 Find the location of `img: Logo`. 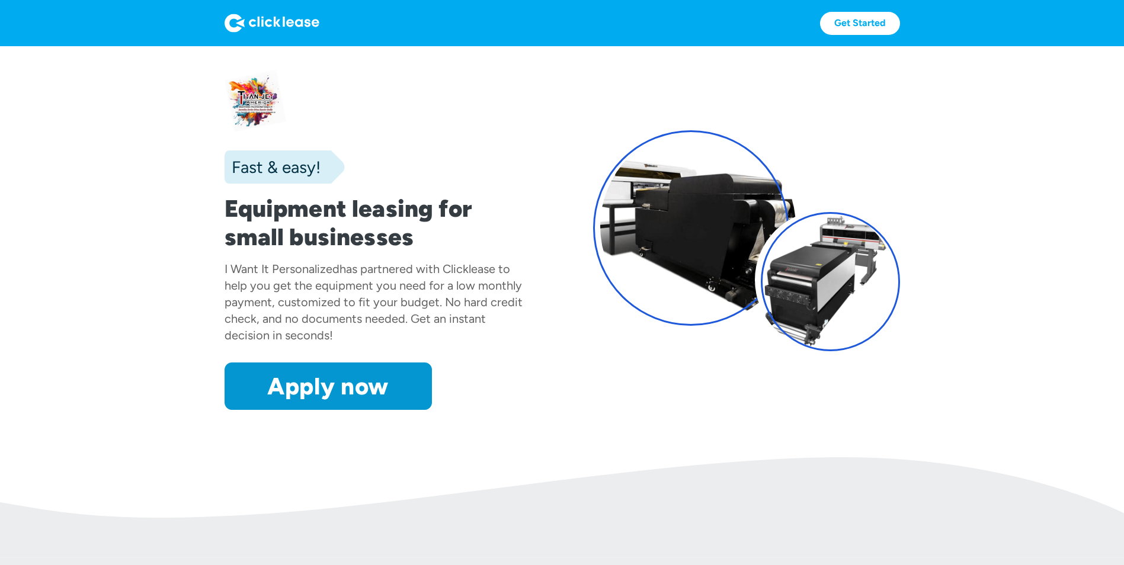

img: Logo is located at coordinates (272, 23).